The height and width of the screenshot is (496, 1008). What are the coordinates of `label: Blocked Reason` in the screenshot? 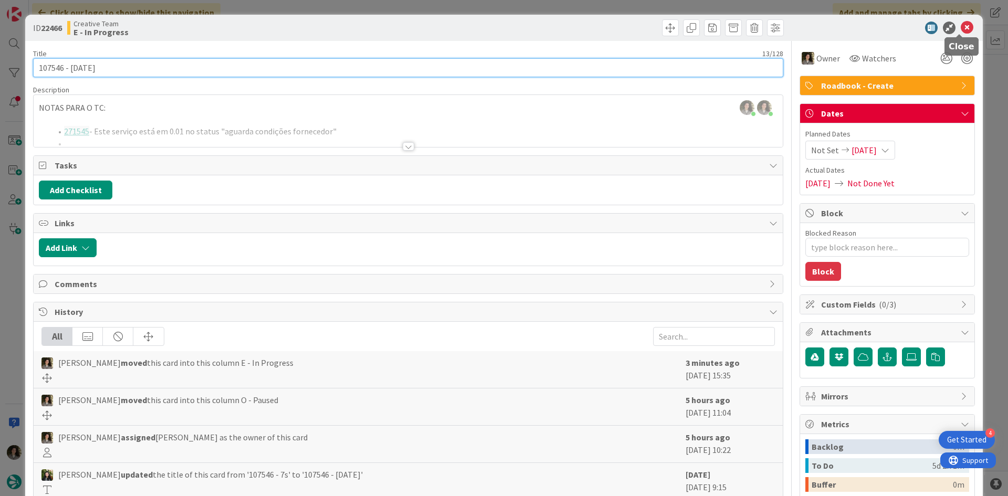 It's located at (831, 233).